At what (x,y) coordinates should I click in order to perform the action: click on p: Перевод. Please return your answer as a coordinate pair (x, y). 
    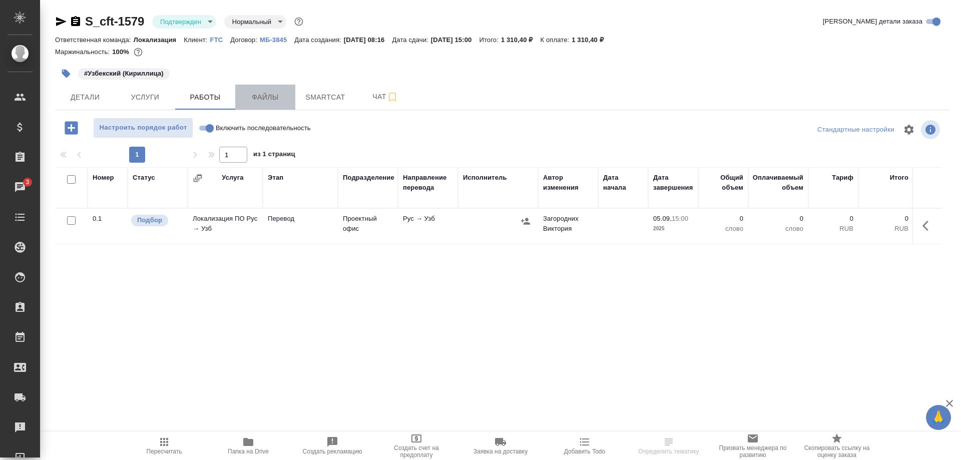
    Looking at the image, I should click on (300, 219).